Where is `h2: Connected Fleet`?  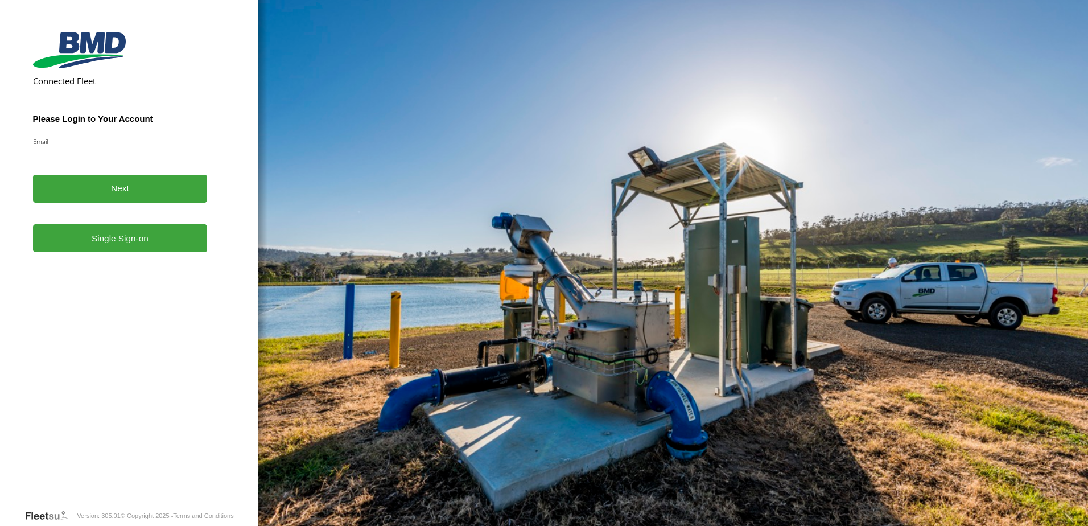
h2: Connected Fleet is located at coordinates (120, 81).